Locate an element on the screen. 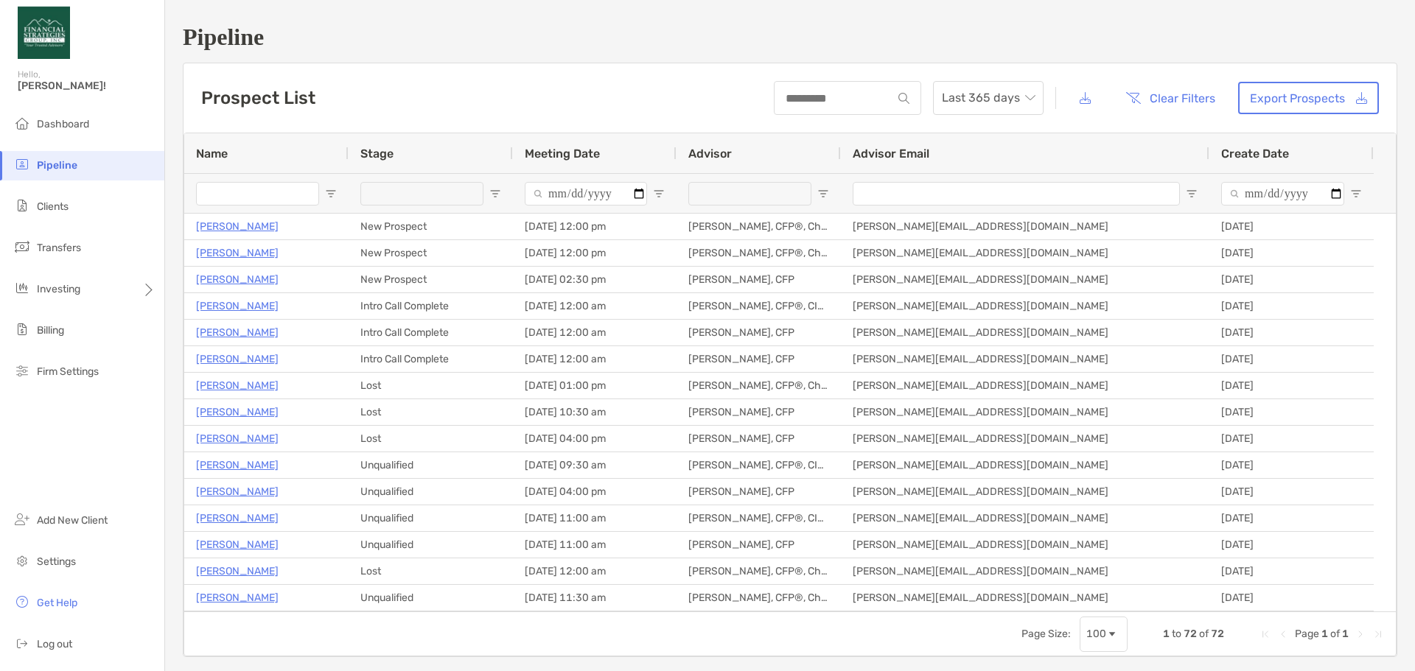 The width and height of the screenshot is (1415, 671). img: Zoe Logo is located at coordinates (43, 32).